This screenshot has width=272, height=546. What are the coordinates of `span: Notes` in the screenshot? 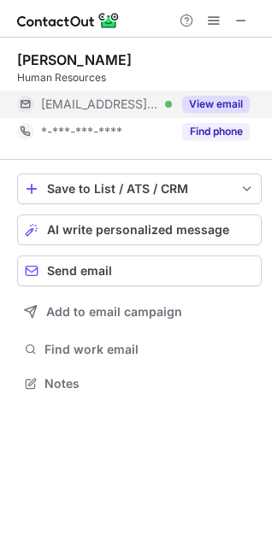 It's located at (149, 383).